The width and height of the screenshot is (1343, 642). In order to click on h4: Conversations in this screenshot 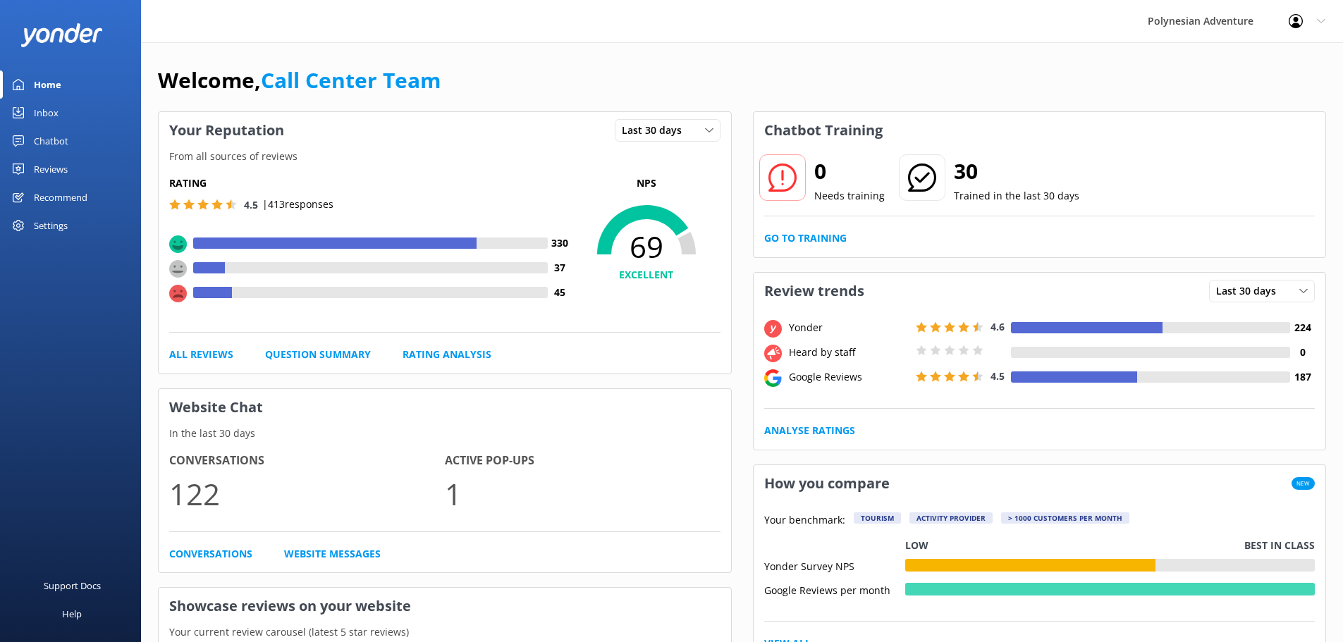, I will do `click(307, 461)`.